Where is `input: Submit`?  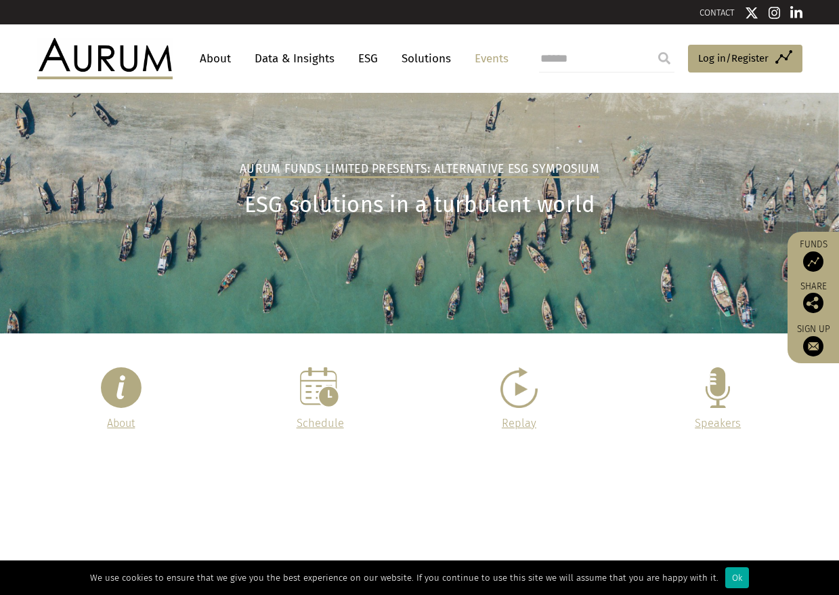
input: Submit is located at coordinates (665, 58).